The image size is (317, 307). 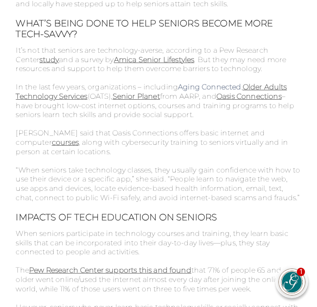 I want to click on a: study, so click(x=49, y=59).